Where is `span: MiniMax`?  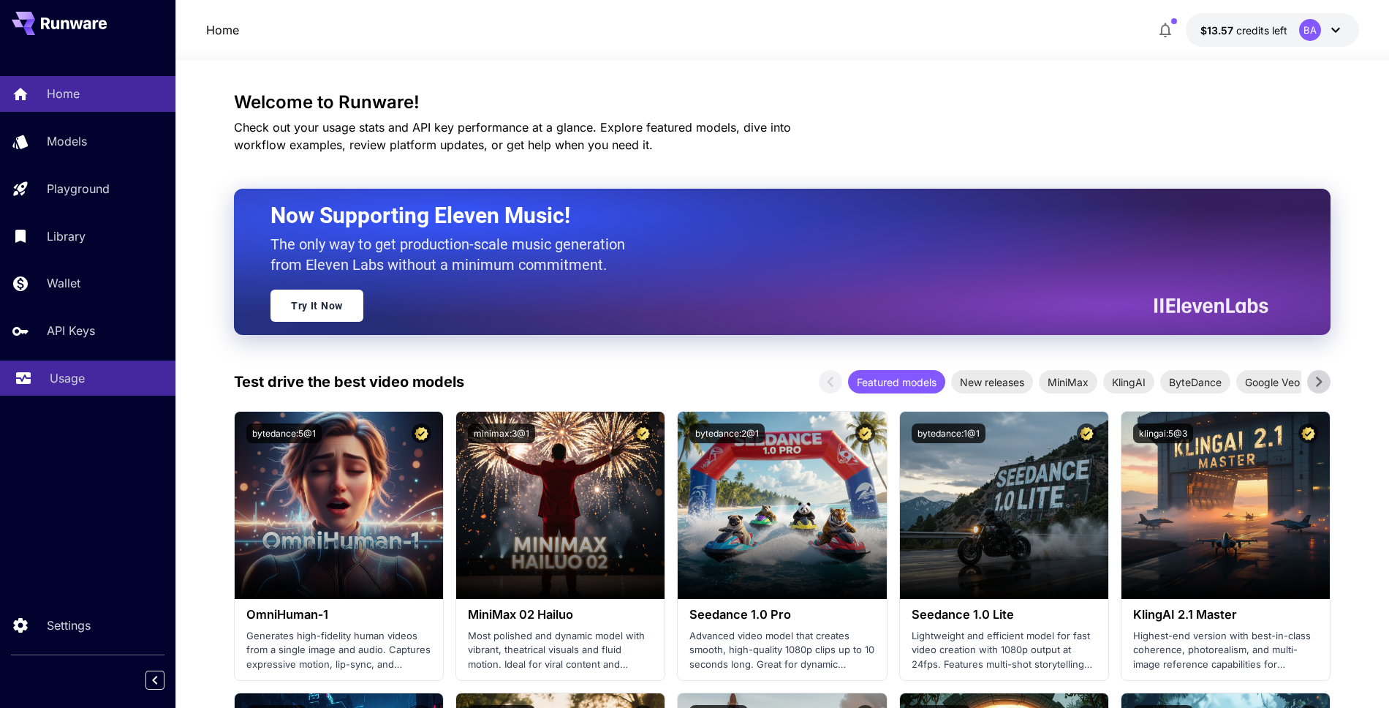
span: MiniMax is located at coordinates (1068, 382).